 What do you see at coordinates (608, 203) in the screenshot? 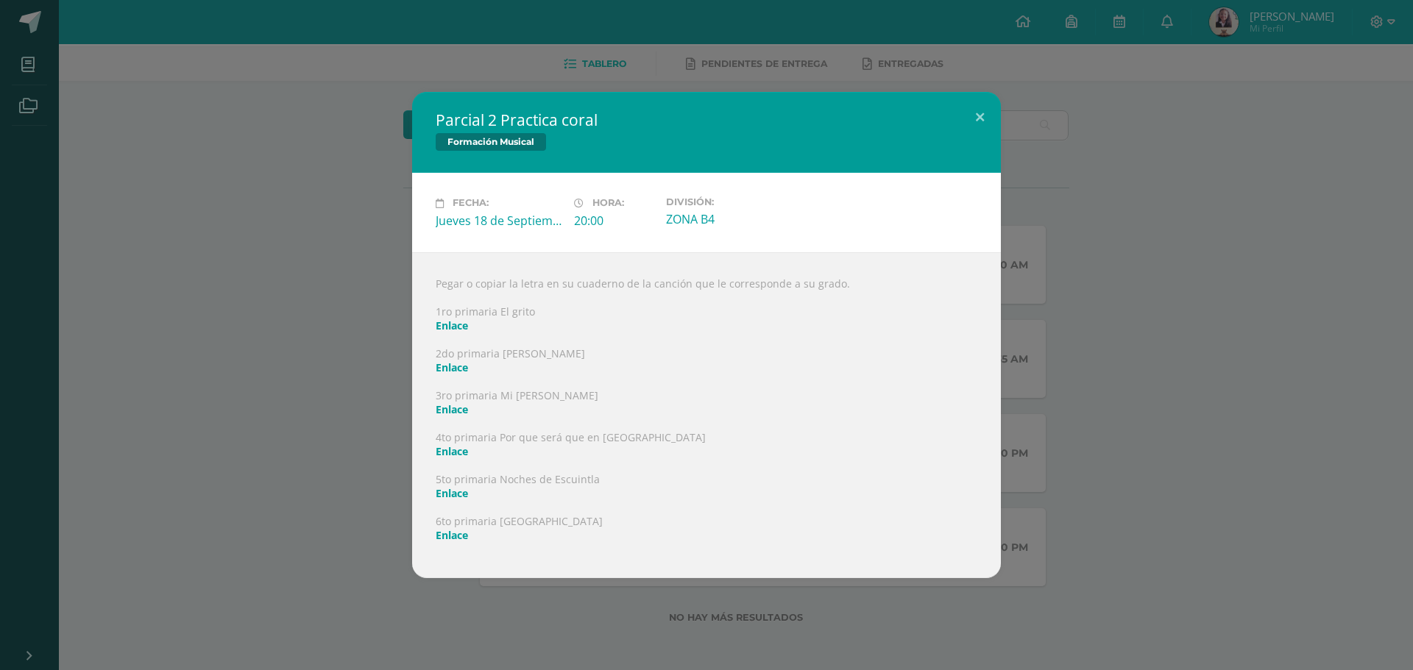
I see `span: Hora:` at bounding box center [608, 203].